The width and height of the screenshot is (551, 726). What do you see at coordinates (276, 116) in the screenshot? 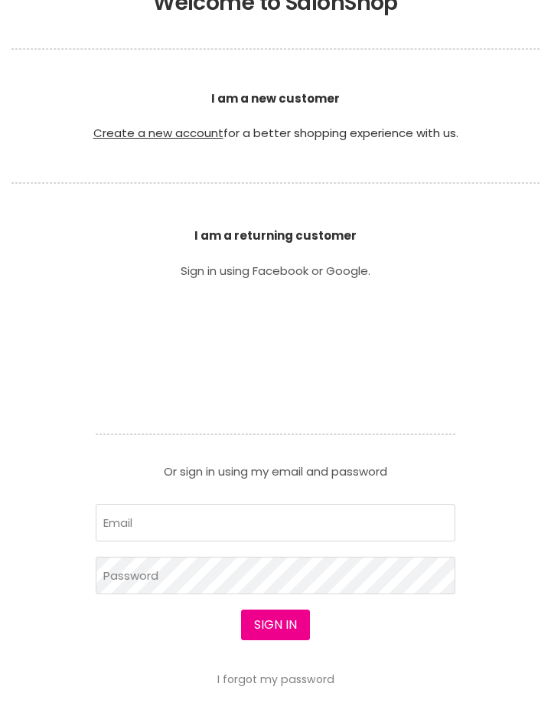
I see `p: for a better shopping experience with us.` at bounding box center [276, 116].